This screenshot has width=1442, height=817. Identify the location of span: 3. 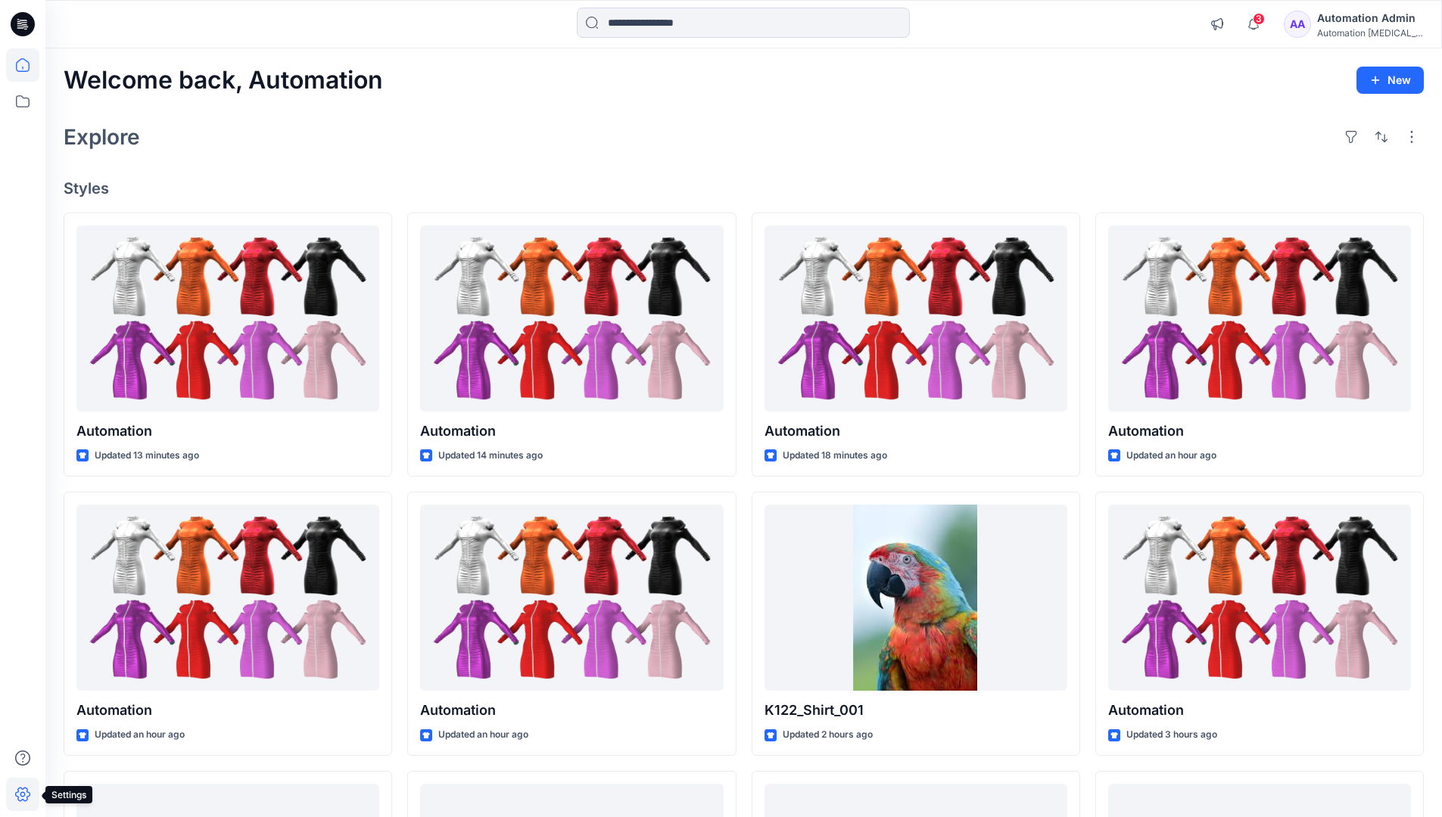
(1259, 19).